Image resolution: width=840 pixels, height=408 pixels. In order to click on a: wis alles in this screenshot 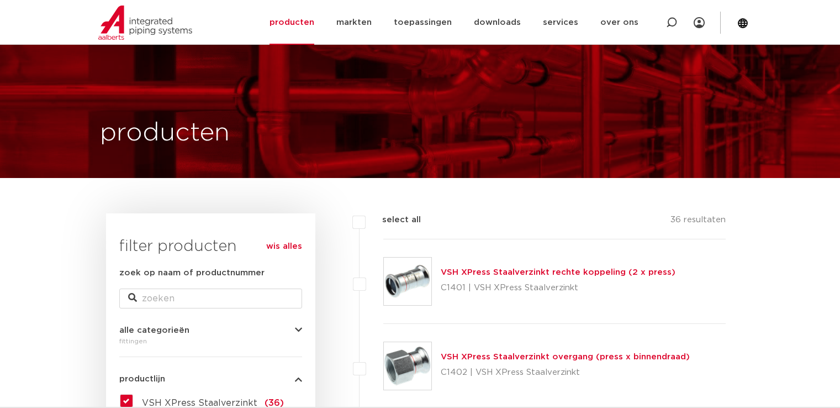, I will do `click(284, 246)`.